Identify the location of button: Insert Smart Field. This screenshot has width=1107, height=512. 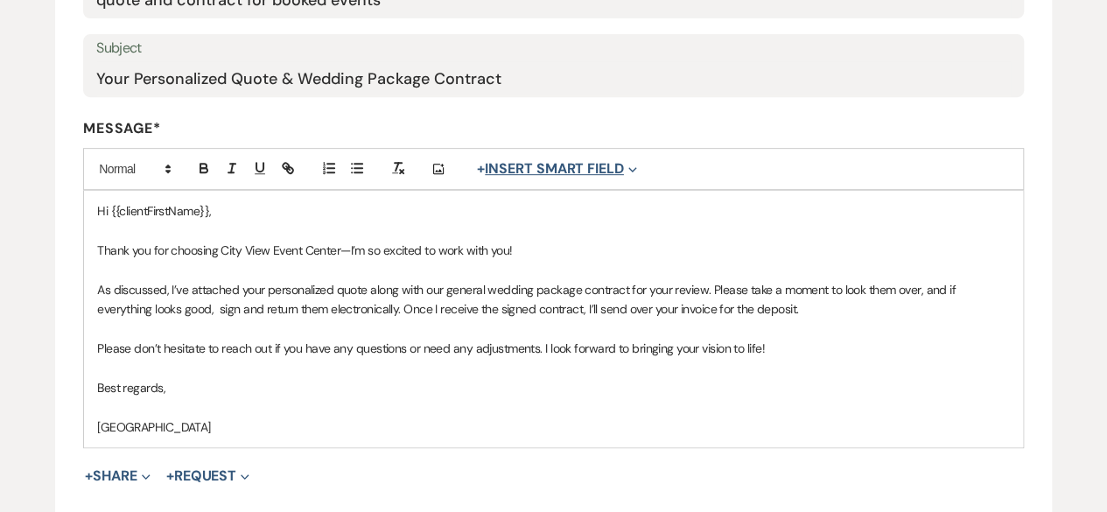
(556, 169).